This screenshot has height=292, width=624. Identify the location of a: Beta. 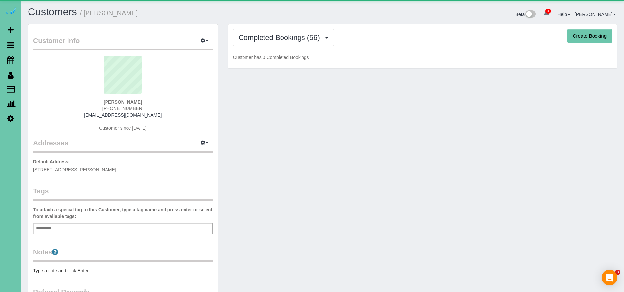
(526, 14).